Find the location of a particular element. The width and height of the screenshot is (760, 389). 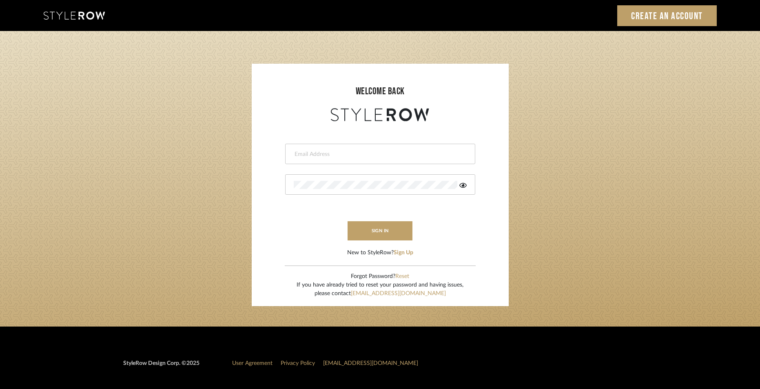

a: Privacy Policy is located at coordinates (298, 363).